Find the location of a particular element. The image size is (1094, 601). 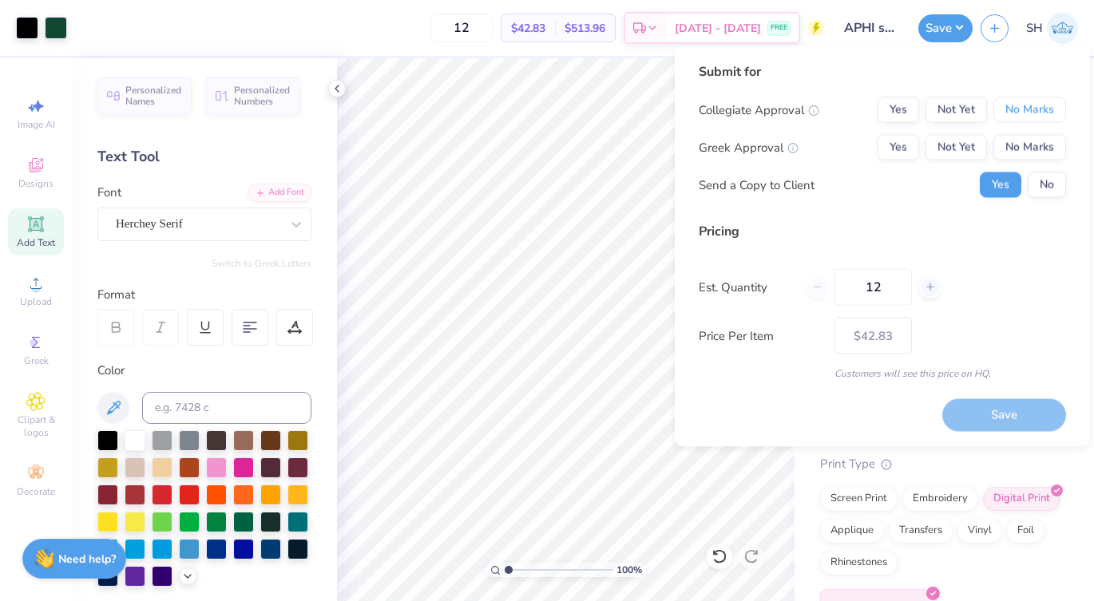

div: Rhinestones is located at coordinates (859, 563).